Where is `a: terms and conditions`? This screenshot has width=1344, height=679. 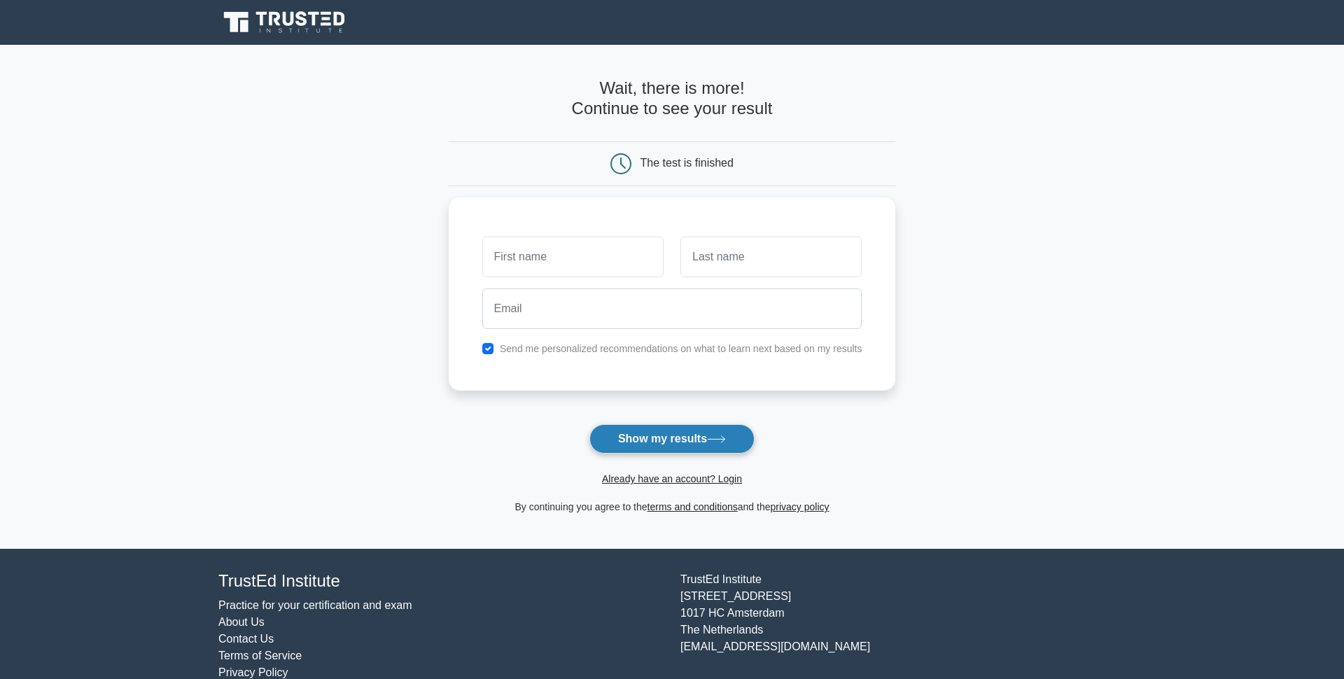
a: terms and conditions is located at coordinates (692, 507).